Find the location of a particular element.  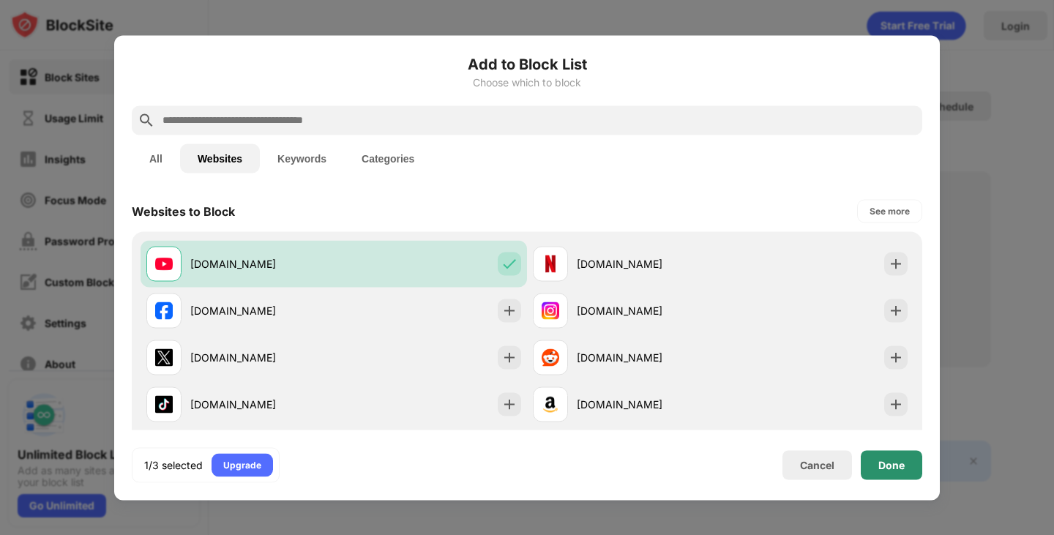

div: See more is located at coordinates (890, 211).